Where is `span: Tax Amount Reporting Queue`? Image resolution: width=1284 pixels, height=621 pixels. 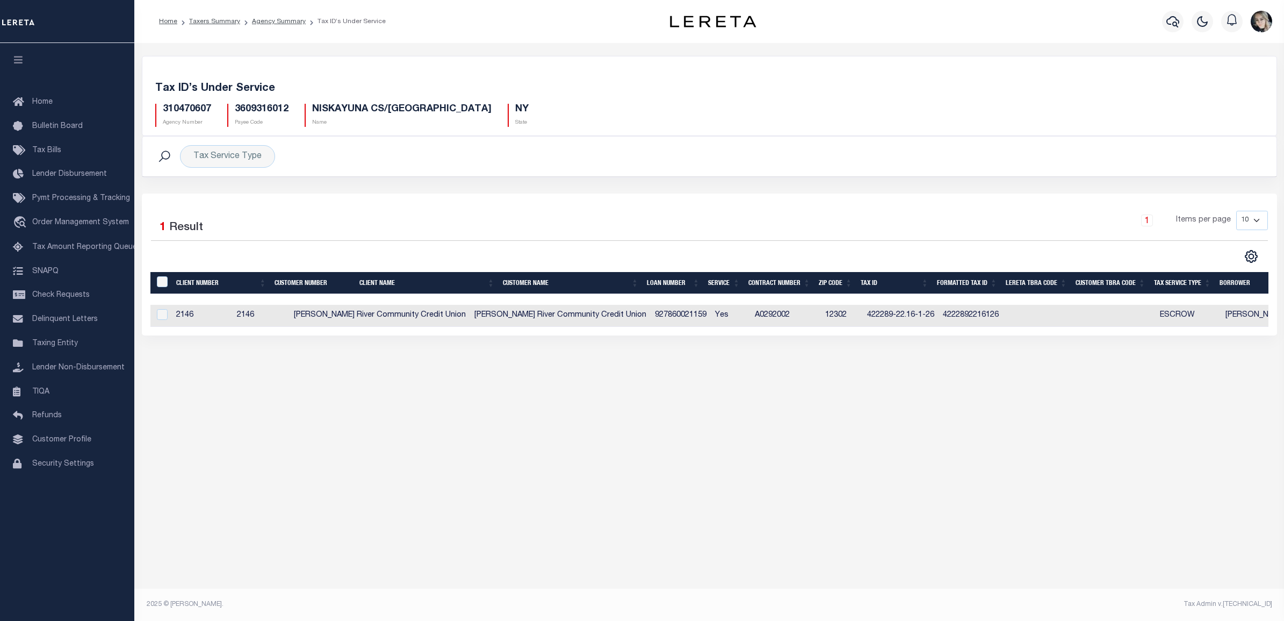 span: Tax Amount Reporting Queue is located at coordinates (84, 247).